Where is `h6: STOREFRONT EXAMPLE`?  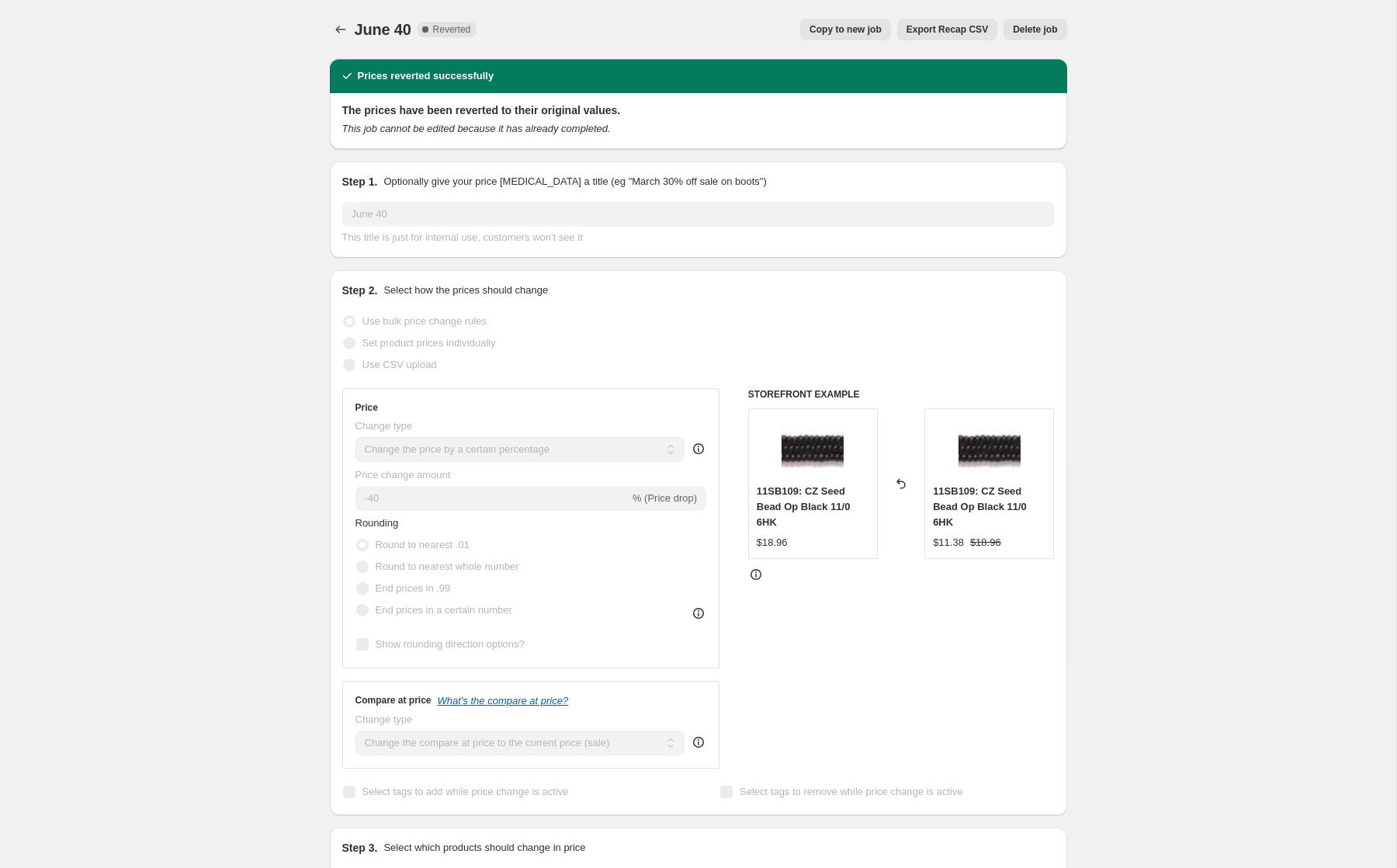
h6: STOREFRONT EXAMPLE is located at coordinates (901, 394).